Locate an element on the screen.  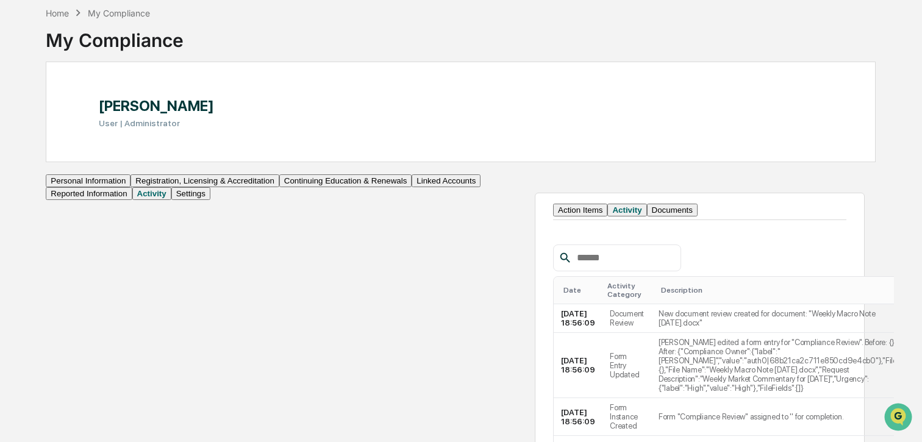
button: Continuing Education & Renewals is located at coordinates (346, 180).